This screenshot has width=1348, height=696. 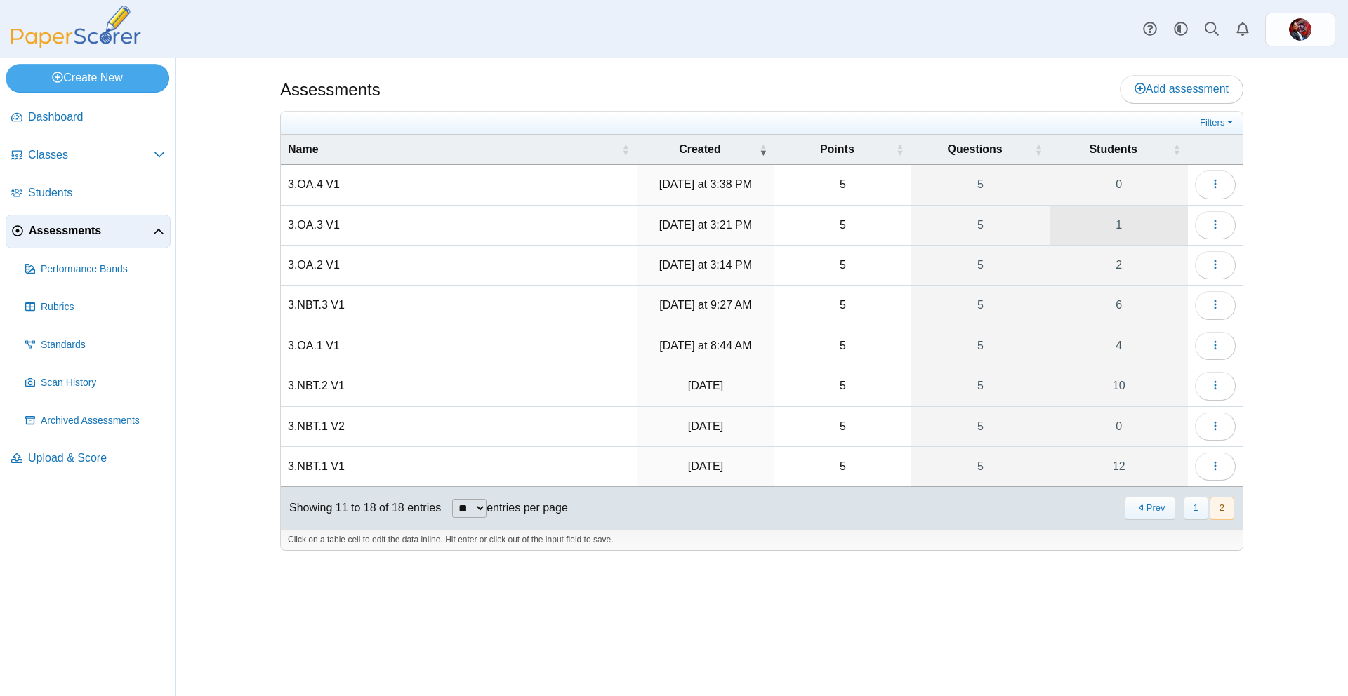 What do you see at coordinates (975, 150) in the screenshot?
I see `span: Questions` at bounding box center [975, 150].